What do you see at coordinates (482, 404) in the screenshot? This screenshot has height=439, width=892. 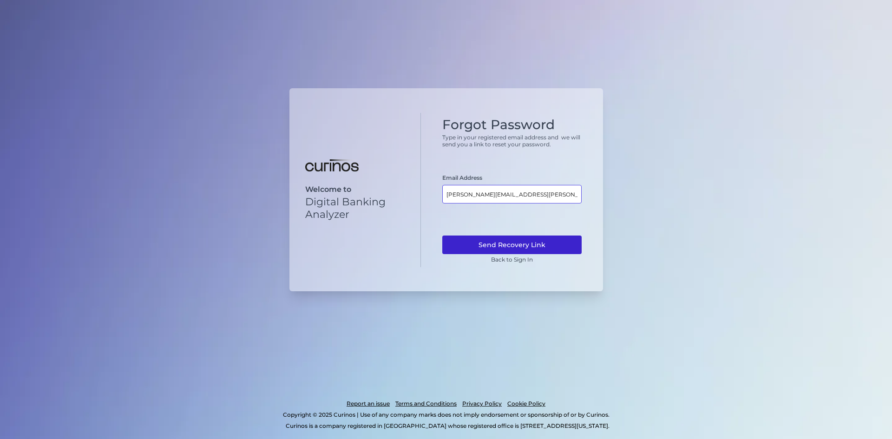 I see `a: Privacy Policy` at bounding box center [482, 404].